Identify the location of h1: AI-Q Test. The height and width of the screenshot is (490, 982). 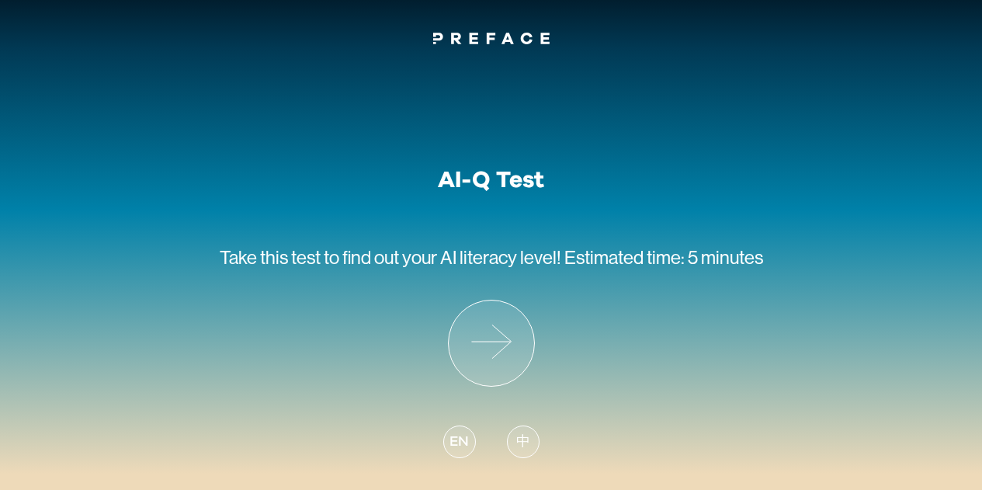
(491, 180).